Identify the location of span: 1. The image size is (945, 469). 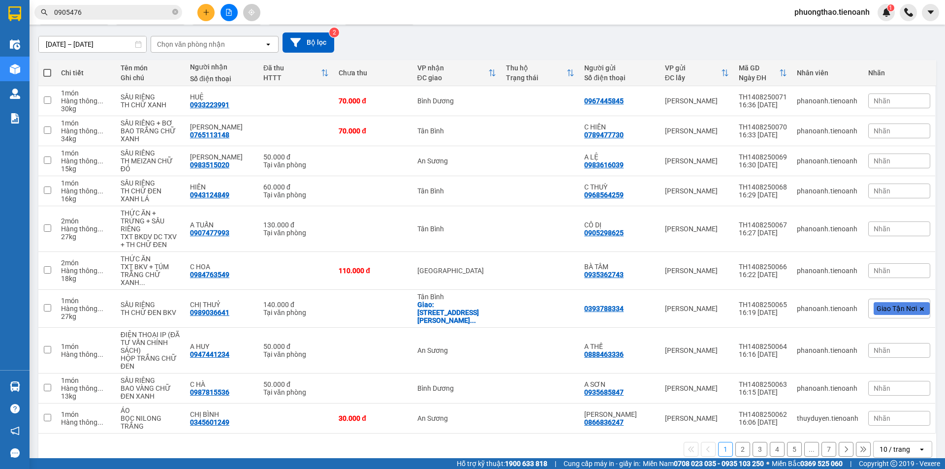
(890, 8).